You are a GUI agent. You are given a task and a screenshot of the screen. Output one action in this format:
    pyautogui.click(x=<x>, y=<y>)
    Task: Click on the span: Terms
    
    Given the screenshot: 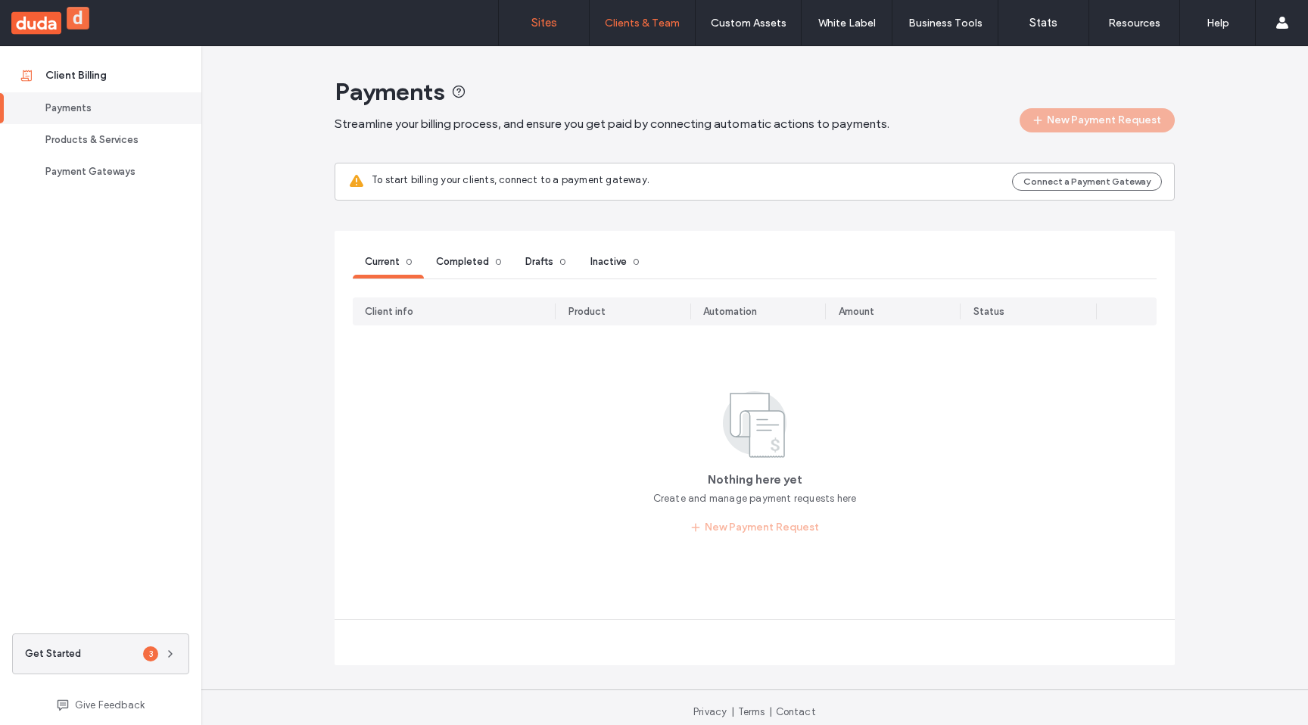 What is the action you would take?
    pyautogui.click(x=752, y=712)
    